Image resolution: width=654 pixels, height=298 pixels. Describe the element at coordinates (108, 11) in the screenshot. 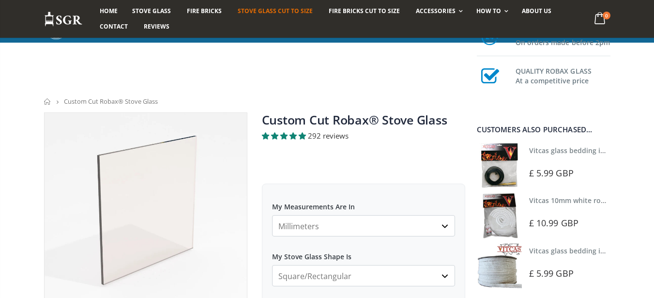

I see `span: Home` at that location.